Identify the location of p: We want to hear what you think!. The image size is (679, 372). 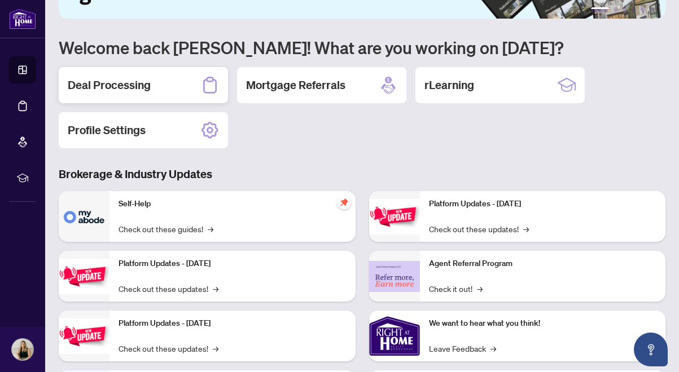
(543, 324).